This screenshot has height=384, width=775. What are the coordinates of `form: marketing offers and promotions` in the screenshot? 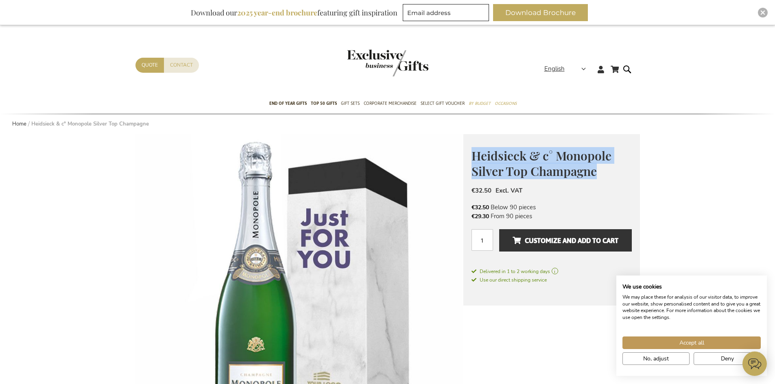 It's located at (447, 14).